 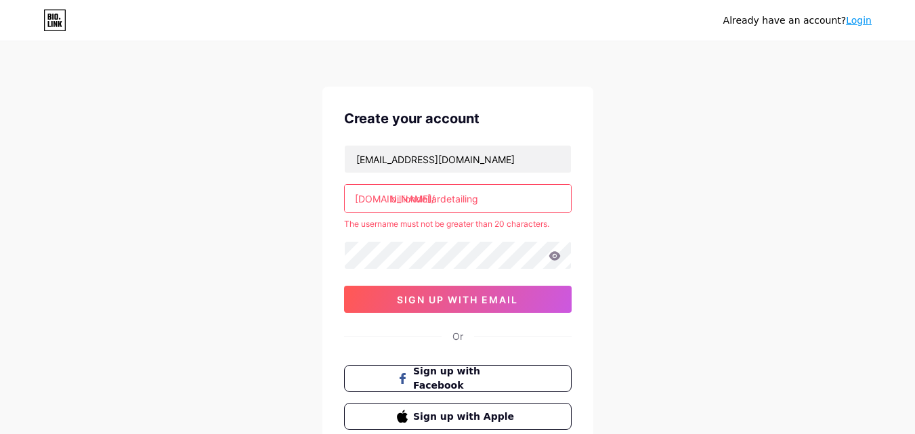 I want to click on input: username, so click(x=458, y=198).